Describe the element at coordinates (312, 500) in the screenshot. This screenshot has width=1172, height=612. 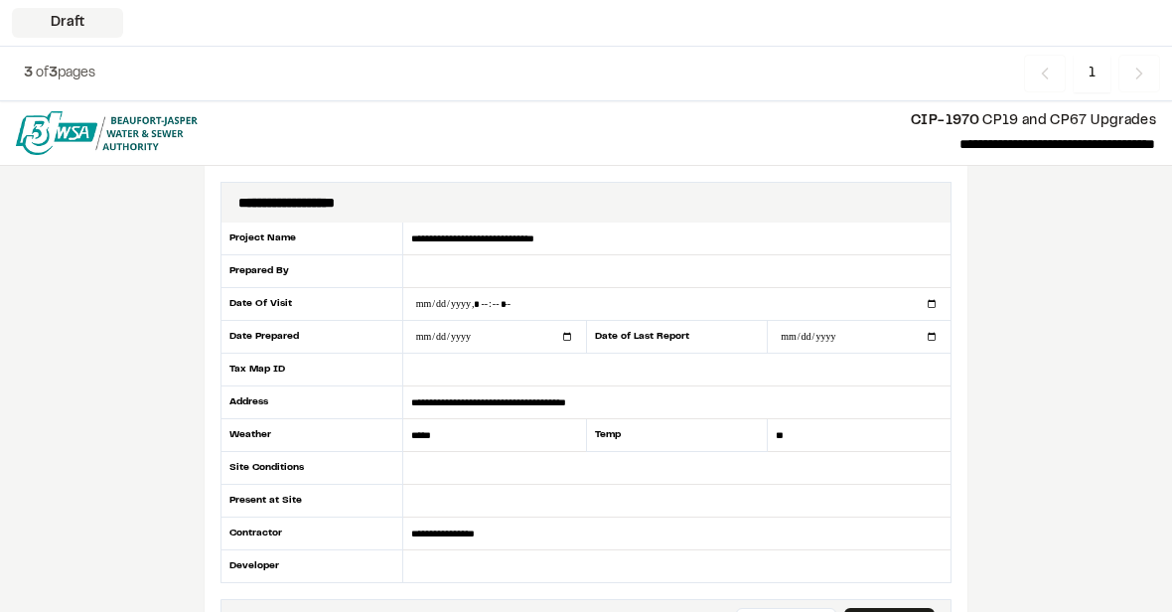
I see `div: Present at Site` at that location.